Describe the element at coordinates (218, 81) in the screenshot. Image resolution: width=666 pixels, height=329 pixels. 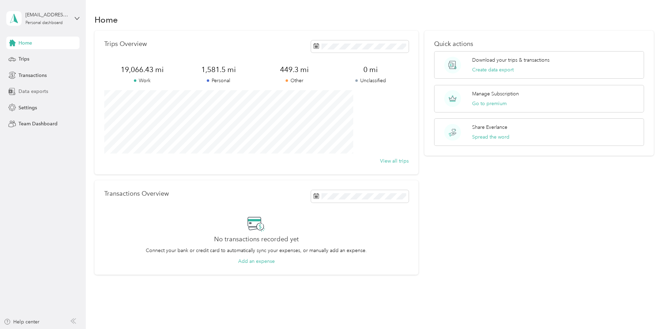
I see `p: Personal` at that location.